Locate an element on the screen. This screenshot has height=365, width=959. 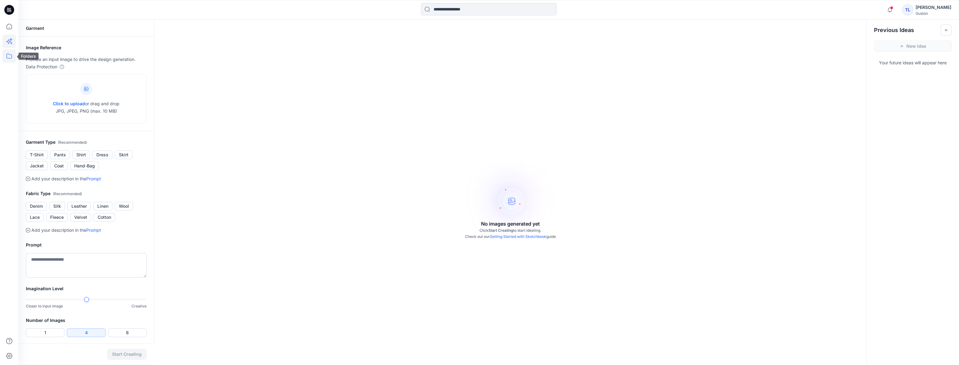
button: 8 is located at coordinates (127, 333).